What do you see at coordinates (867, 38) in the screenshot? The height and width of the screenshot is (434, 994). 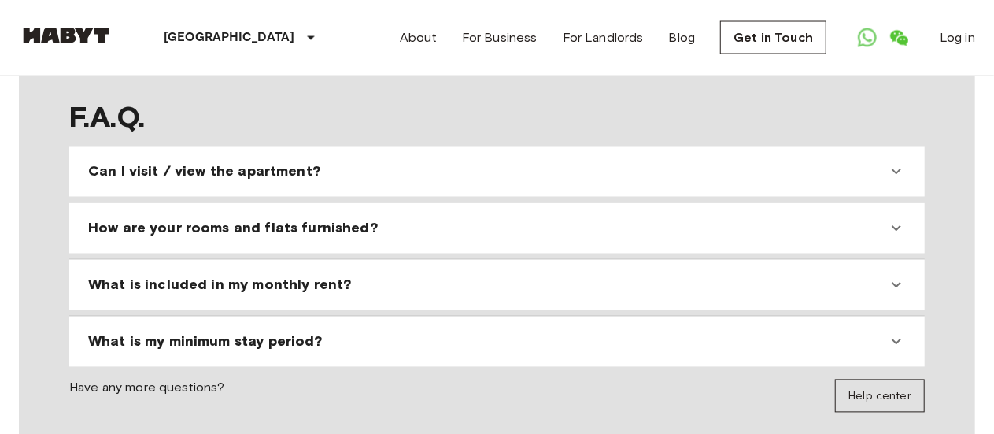 I see `a: Open WhatsApp` at bounding box center [867, 38].